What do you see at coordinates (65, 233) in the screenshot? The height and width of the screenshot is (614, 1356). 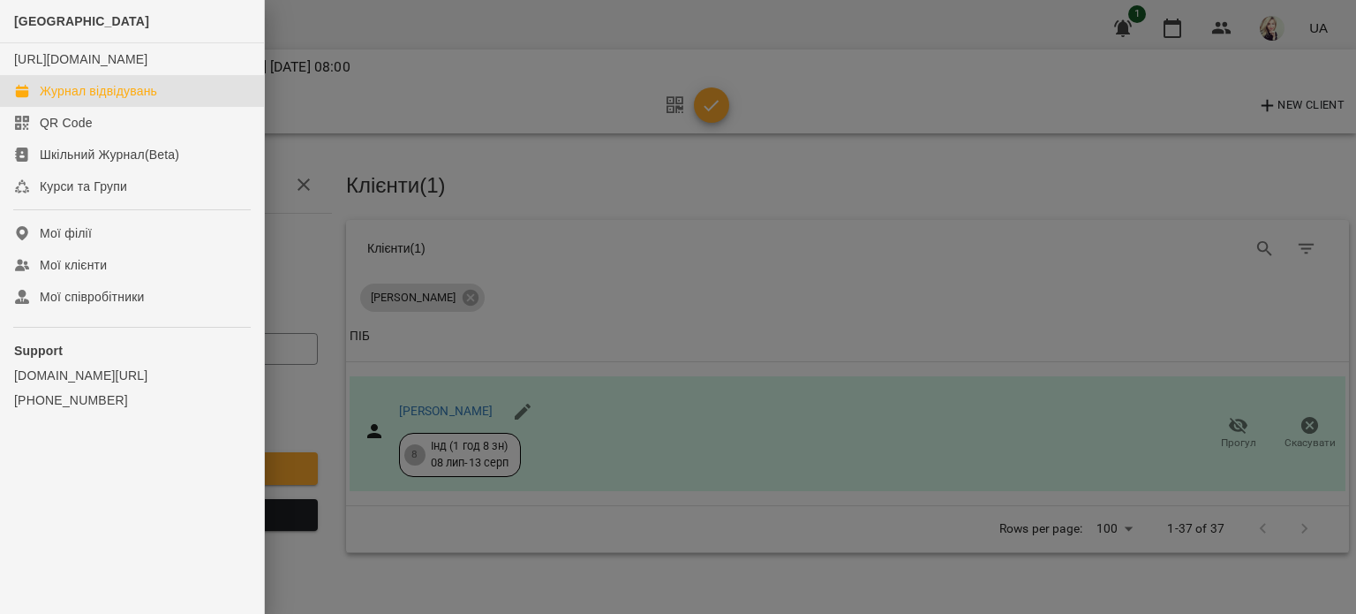 I see `div: Мої філії` at bounding box center [65, 233].